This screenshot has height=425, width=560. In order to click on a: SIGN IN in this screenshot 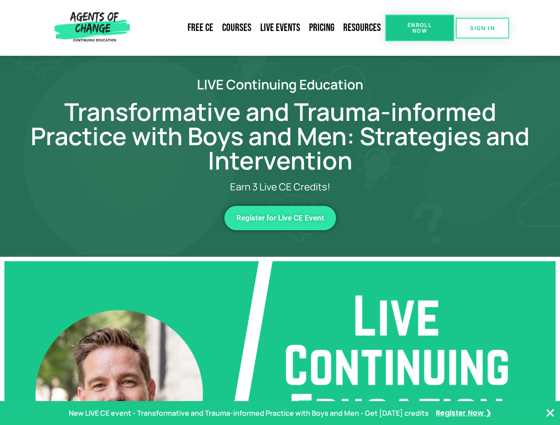, I will do `click(482, 28)`.